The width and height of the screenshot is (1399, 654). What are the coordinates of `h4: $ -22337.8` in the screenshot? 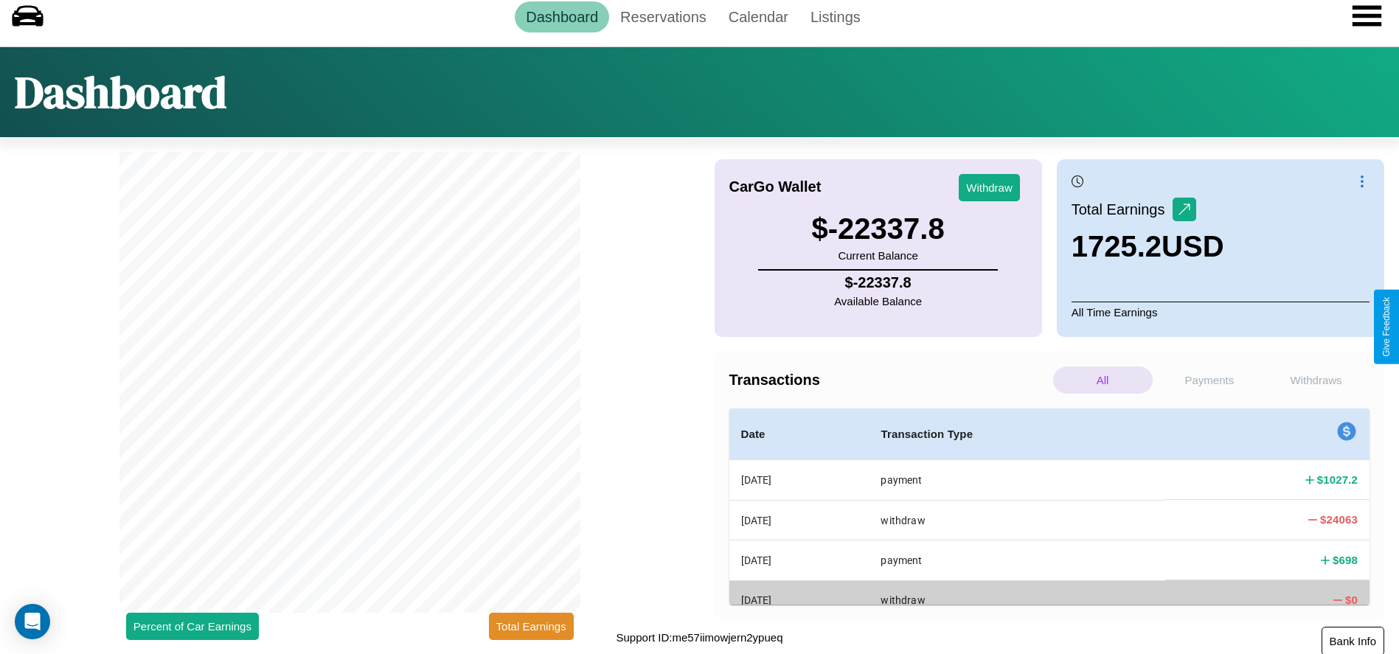 It's located at (877, 282).